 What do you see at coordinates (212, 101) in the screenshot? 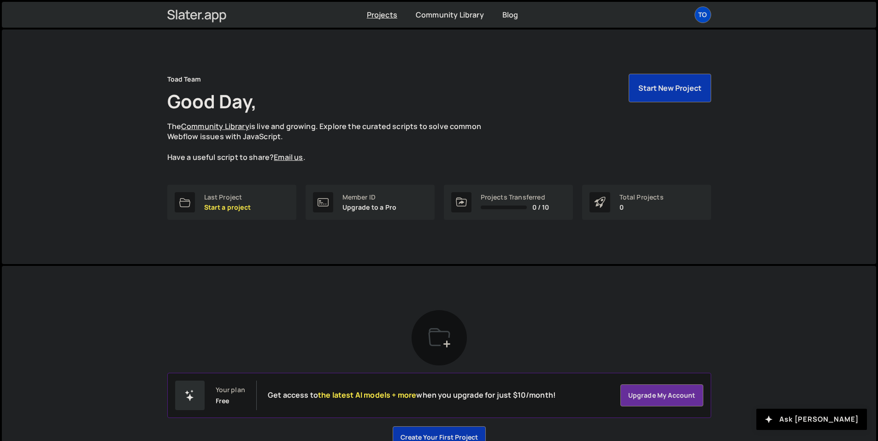
I see `h1: Good Day,` at bounding box center [212, 101].